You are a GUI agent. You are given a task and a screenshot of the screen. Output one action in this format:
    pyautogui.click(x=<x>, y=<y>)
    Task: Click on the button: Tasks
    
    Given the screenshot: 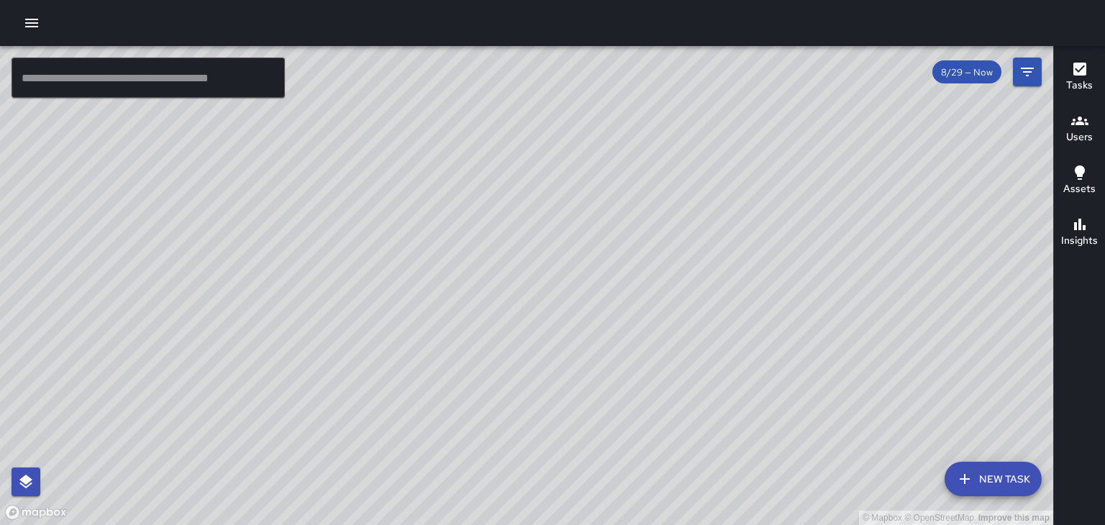 What is the action you would take?
    pyautogui.click(x=1079, y=78)
    